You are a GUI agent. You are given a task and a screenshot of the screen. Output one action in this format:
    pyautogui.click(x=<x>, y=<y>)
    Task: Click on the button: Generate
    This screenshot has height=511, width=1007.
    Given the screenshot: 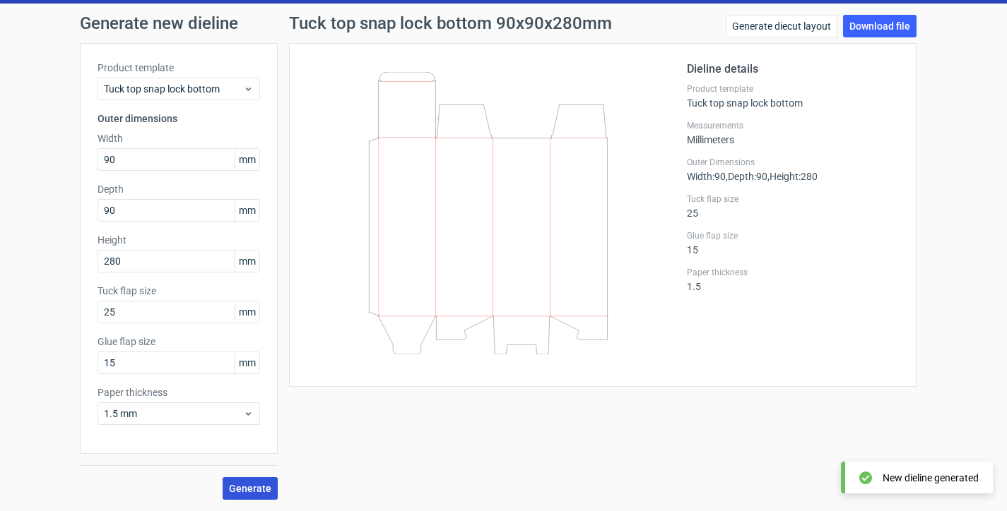 What is the action you would take?
    pyautogui.click(x=250, y=489)
    